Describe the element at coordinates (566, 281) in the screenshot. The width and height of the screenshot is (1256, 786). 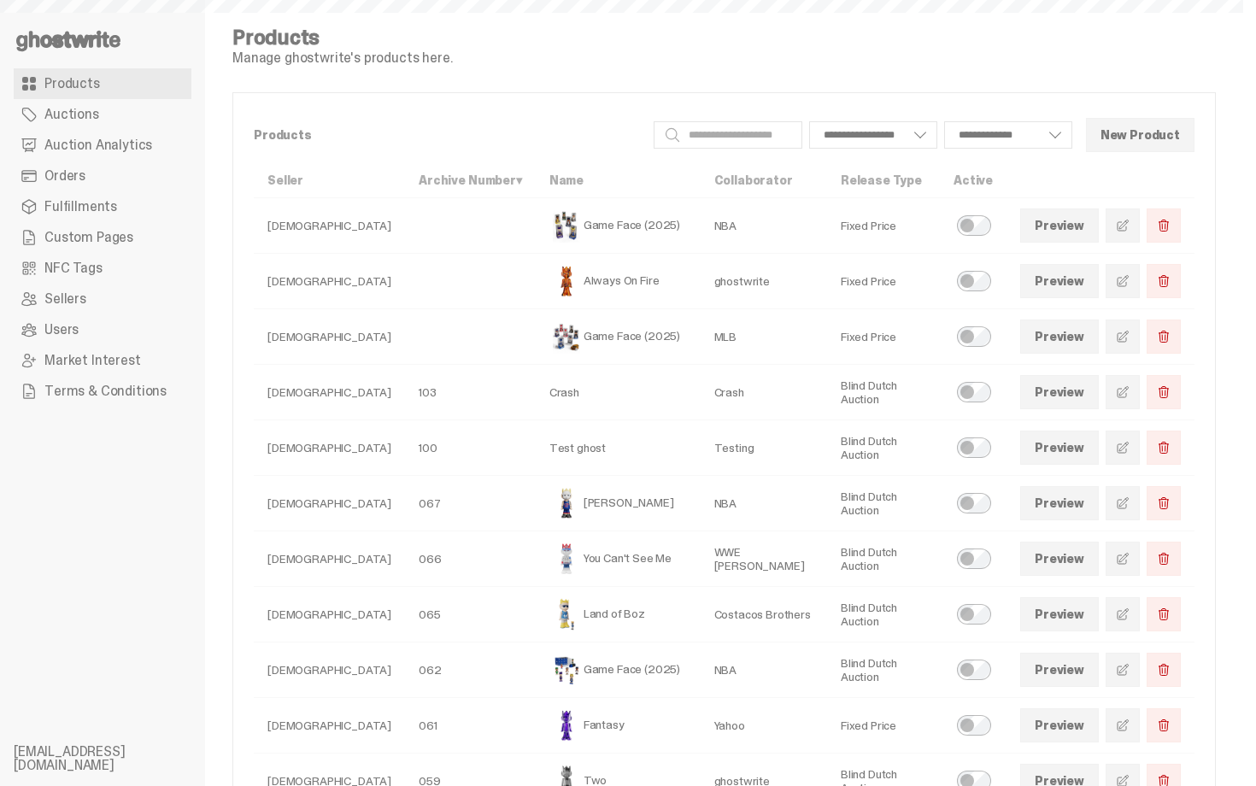
I see `img: Always On Fire` at that location.